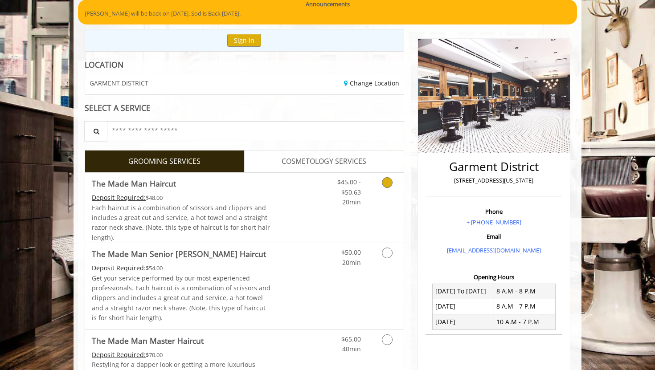 The image size is (655, 370). Describe the element at coordinates (524, 322) in the screenshot. I see `td: 10 A.M - 7 P.M` at that location.